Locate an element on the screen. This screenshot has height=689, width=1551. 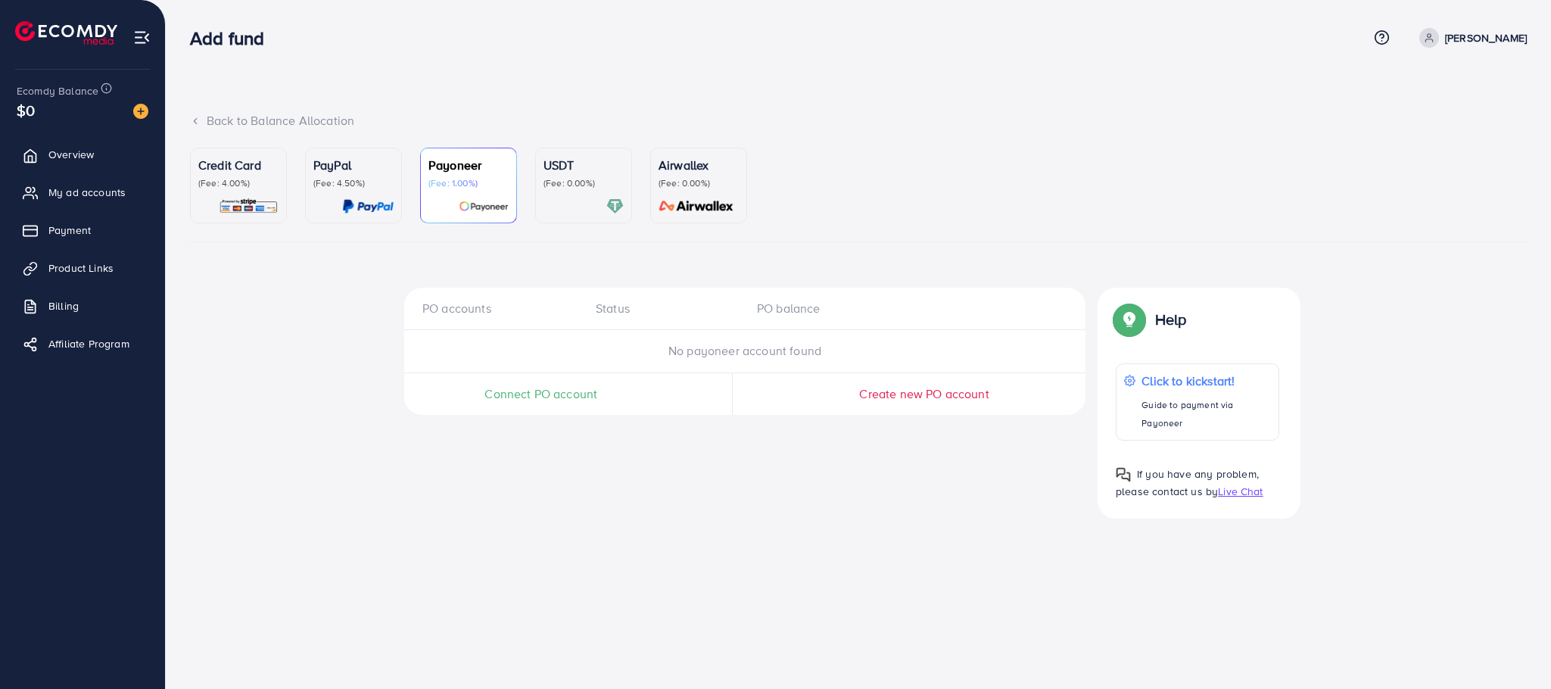
p: Airwallex is located at coordinates (698, 165).